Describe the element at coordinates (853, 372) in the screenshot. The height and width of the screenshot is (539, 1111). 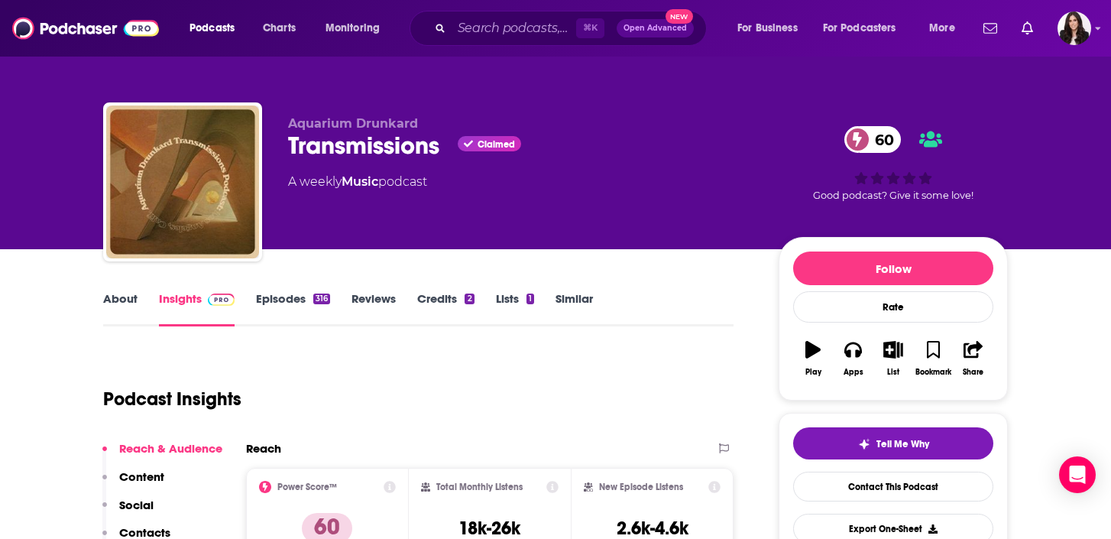
I see `div: Apps` at that location.